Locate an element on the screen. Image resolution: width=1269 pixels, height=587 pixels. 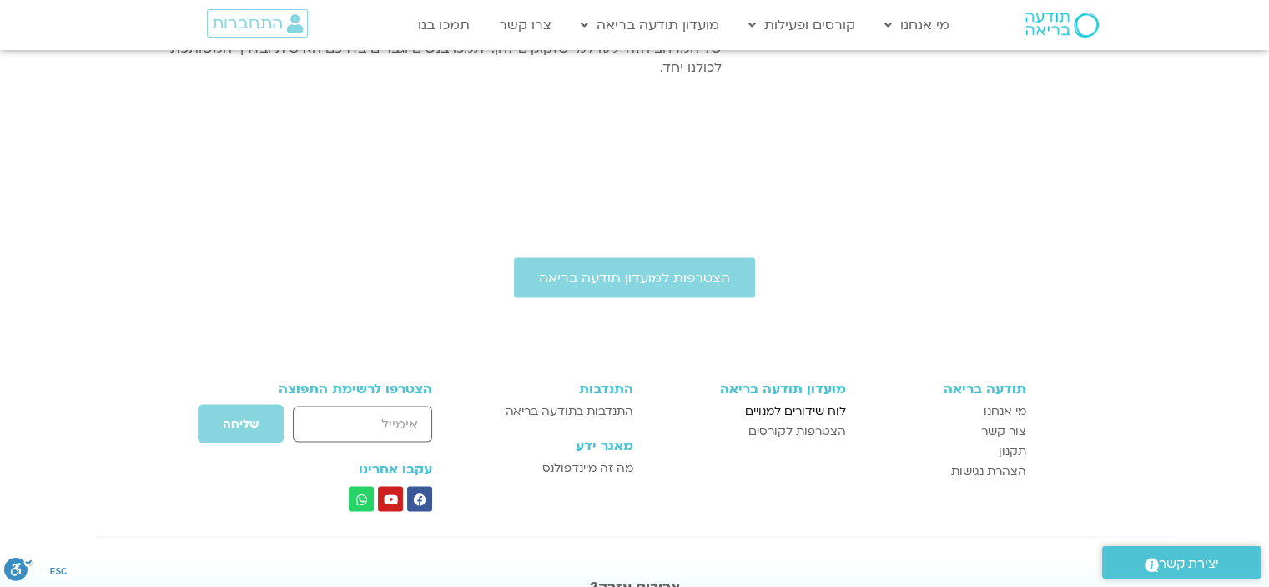
span: מי אנחנו is located at coordinates (1005, 411).